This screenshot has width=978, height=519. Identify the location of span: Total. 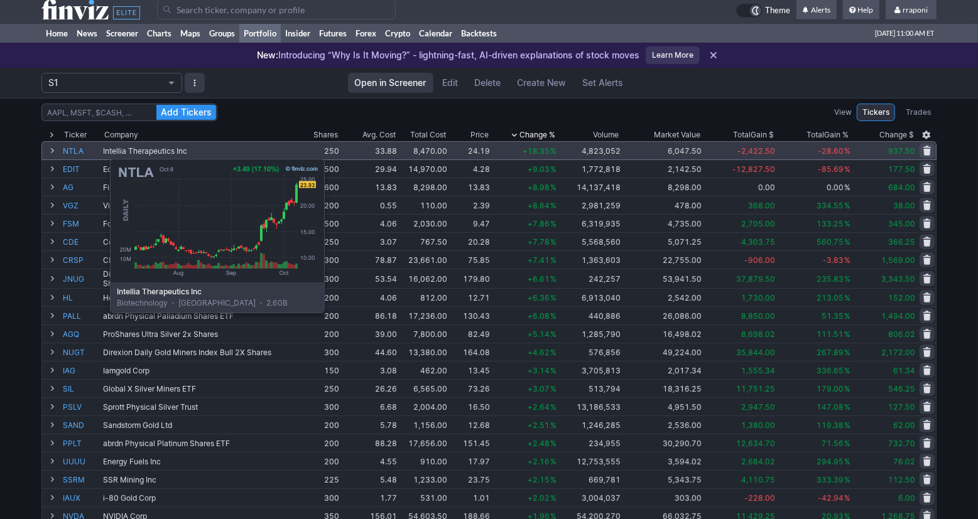
(742, 135).